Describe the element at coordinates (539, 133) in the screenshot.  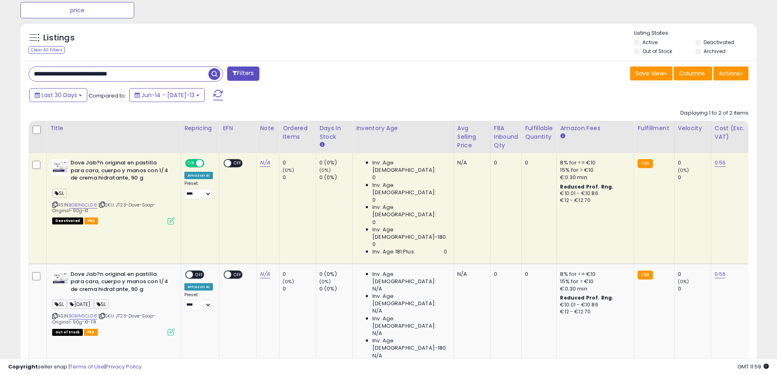
I see `div: Fulfillable Quantity` at that location.